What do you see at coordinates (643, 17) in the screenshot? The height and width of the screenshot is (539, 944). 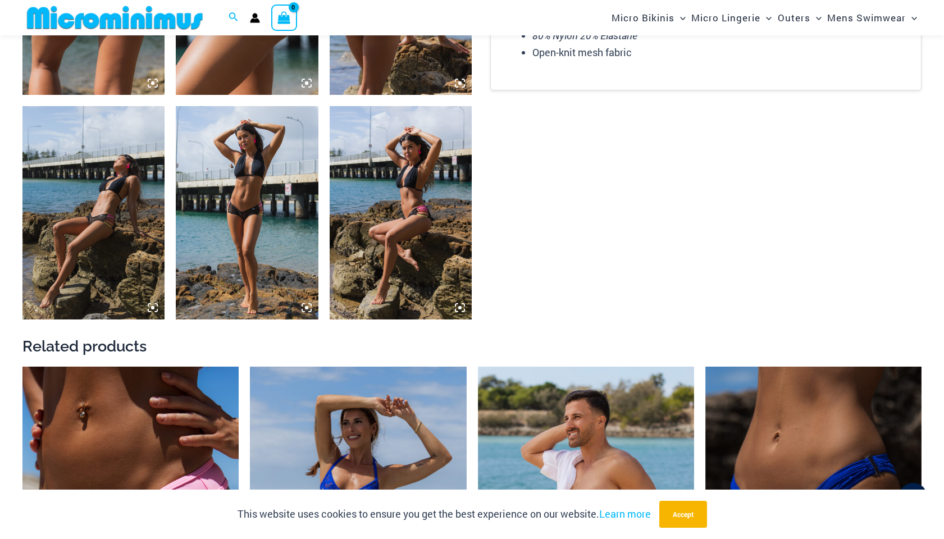 I see `span: Micro Bikinis` at bounding box center [643, 17].